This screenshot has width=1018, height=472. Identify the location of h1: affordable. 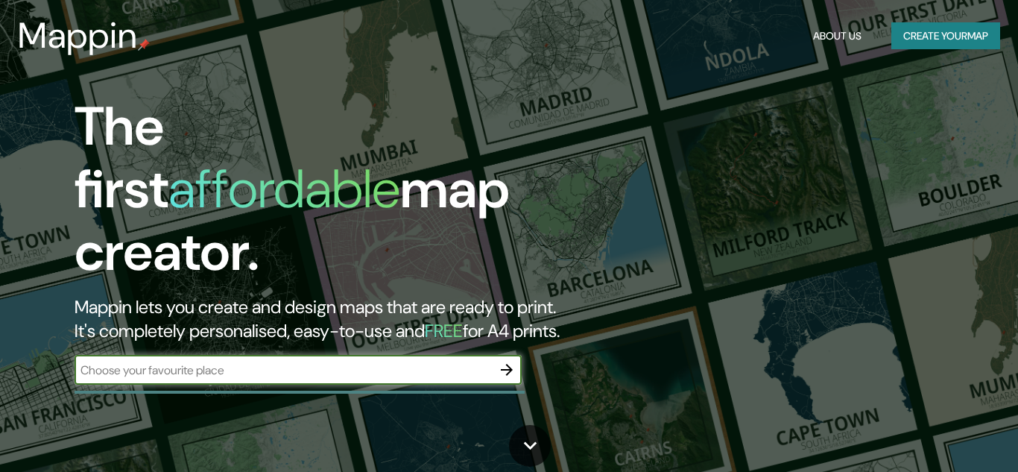
(284, 189).